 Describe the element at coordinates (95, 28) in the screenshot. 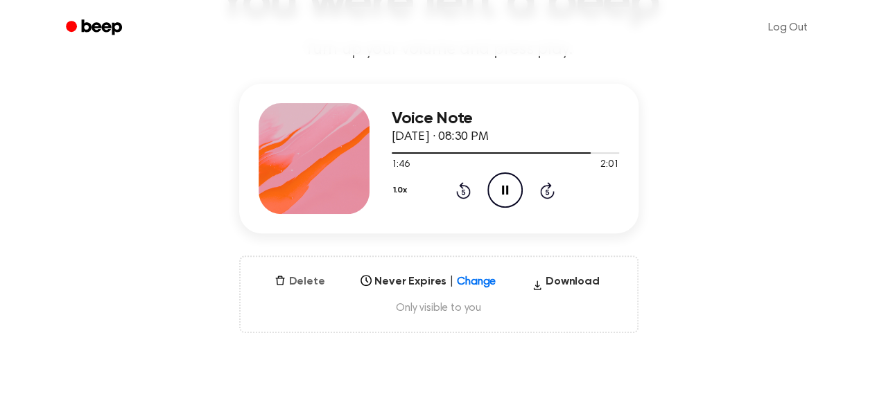

I see `a: Beep` at that location.